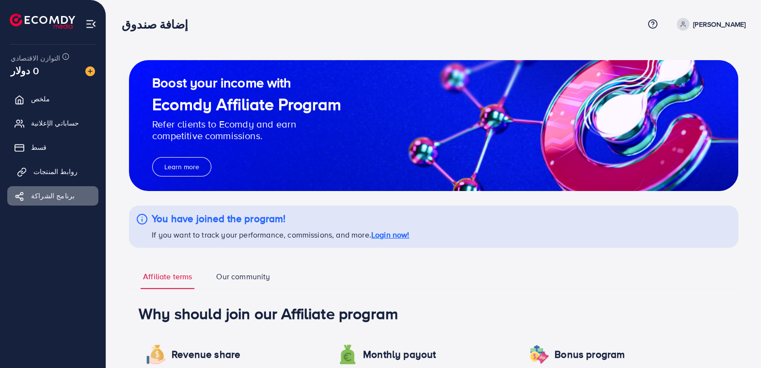  I want to click on p: Refer clients to Ecomdy and earn, so click(247, 124).